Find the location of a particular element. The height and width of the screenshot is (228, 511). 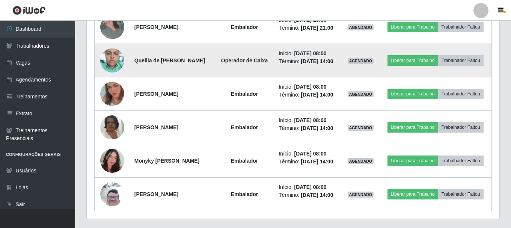

img: 1699494731109.jpeg is located at coordinates (112, 94).